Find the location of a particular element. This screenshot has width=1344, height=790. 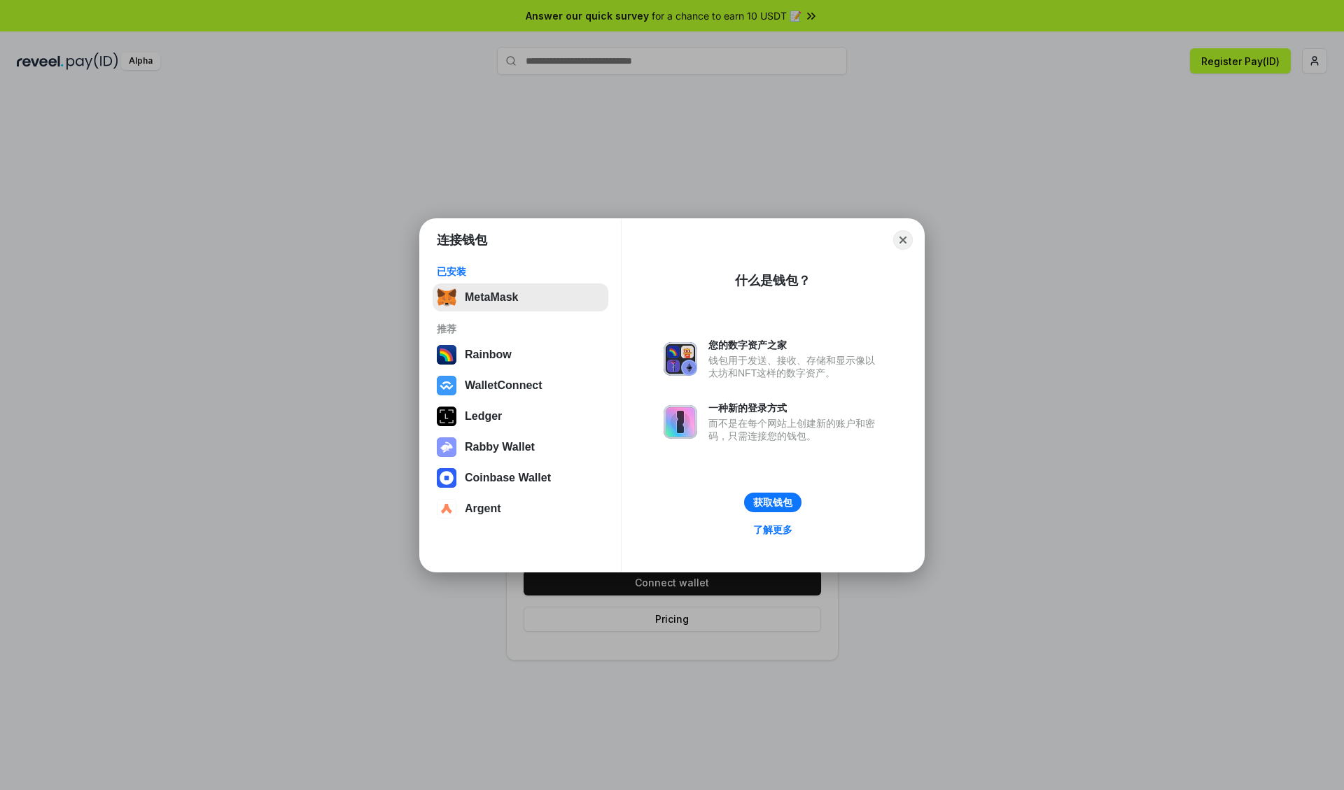

div: 而不是在每个网站上创建新的账户和密码，只需连接您的钱包。 is located at coordinates (795, 430).